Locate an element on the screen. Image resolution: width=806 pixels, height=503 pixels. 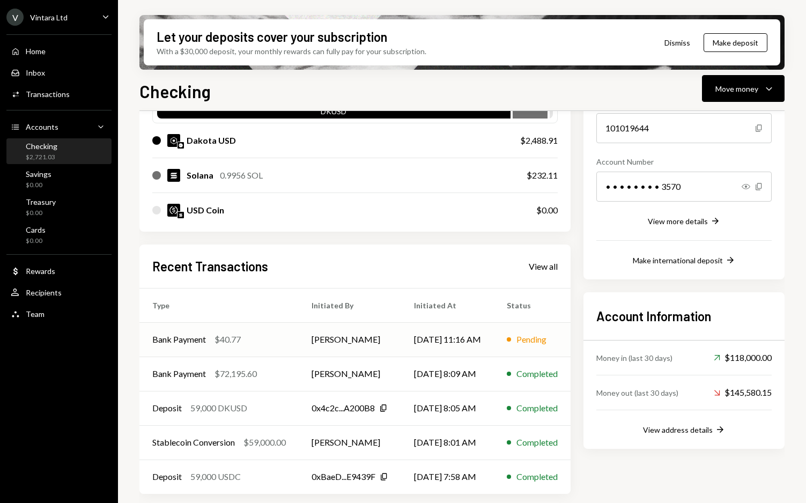
div: $118,000.00 is located at coordinates (743, 358).